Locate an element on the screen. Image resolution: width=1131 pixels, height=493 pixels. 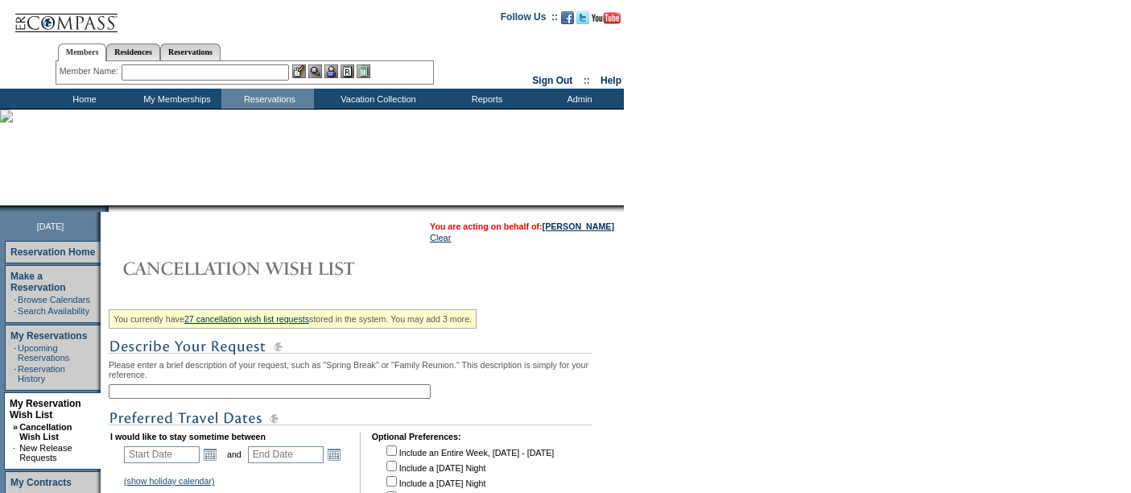
a: Cancellation Wish List is located at coordinates (45, 432).